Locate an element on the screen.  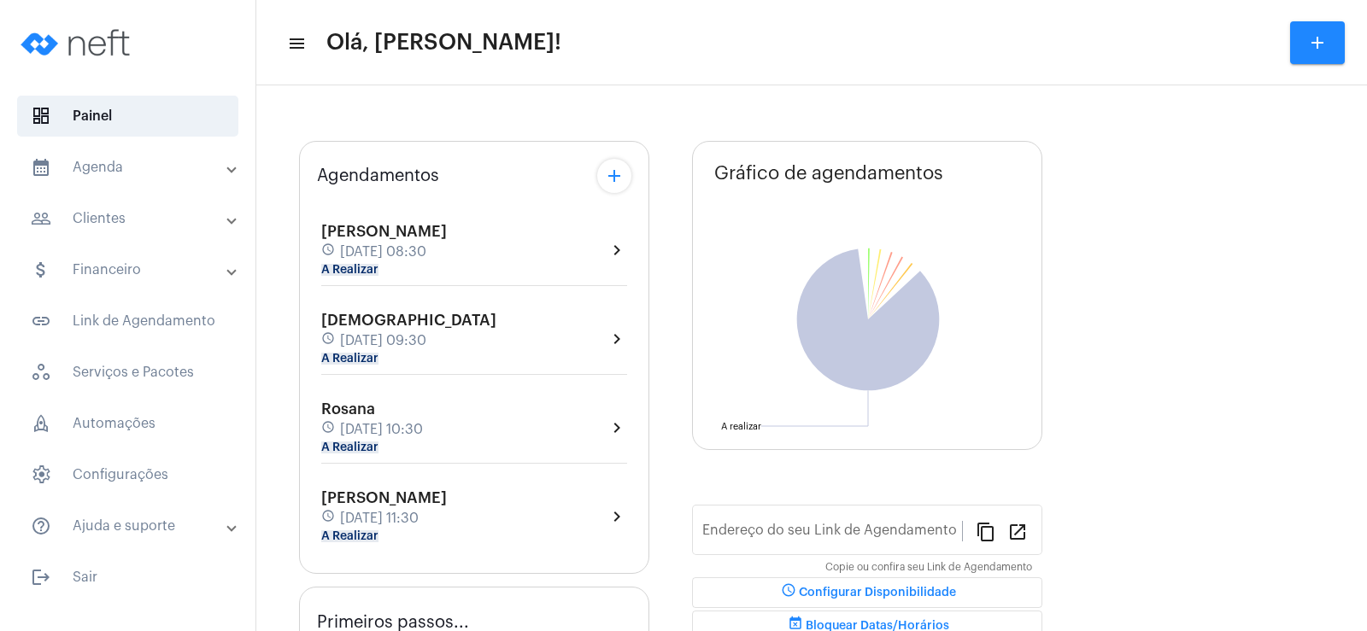
mat-expansion-panel-header: sidenav iconAjuda e suporte is located at coordinates (132, 526).